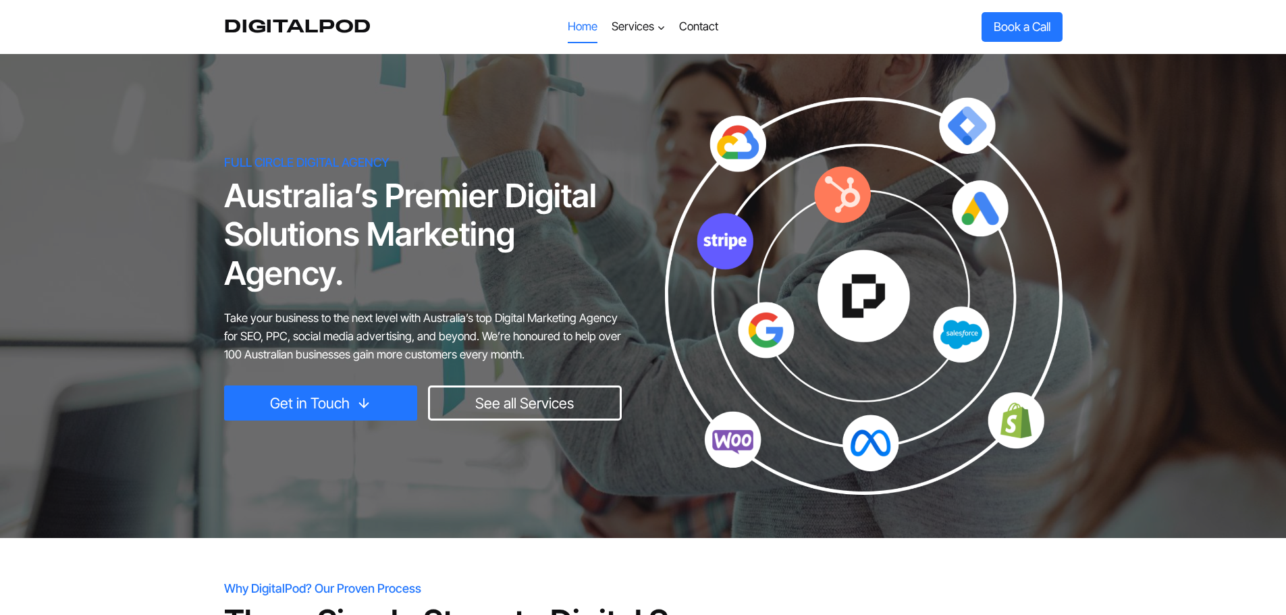 The height and width of the screenshot is (615, 1286). Describe the element at coordinates (638, 26) in the screenshot. I see `span: Services` at that location.